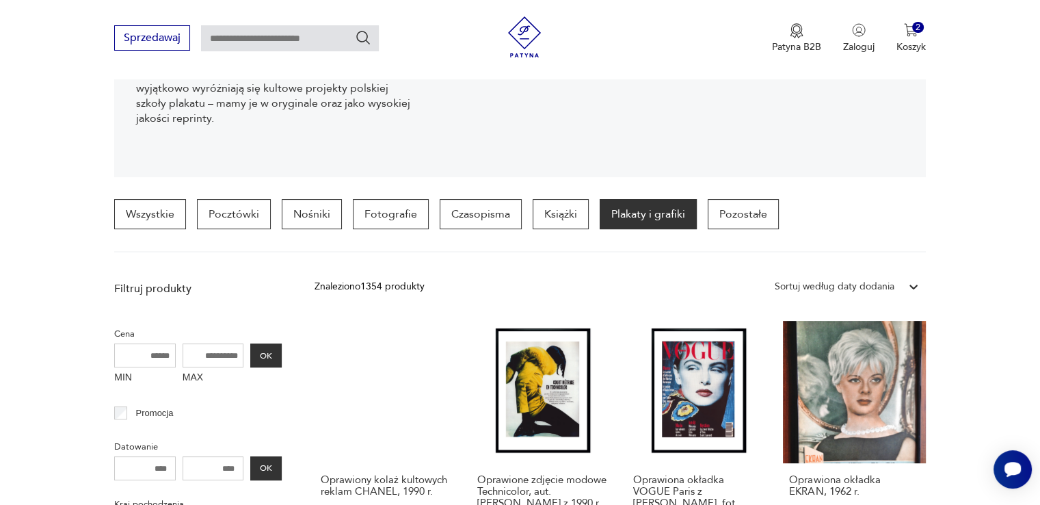 The height and width of the screenshot is (505, 1040). I want to click on a: Plakaty i grafiki, so click(648, 214).